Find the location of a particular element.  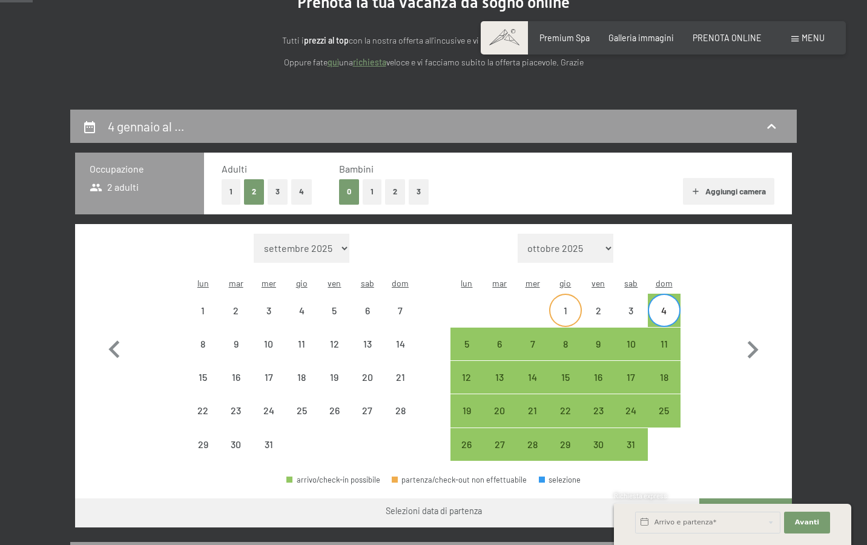

div: 13 is located at coordinates (500, 388).